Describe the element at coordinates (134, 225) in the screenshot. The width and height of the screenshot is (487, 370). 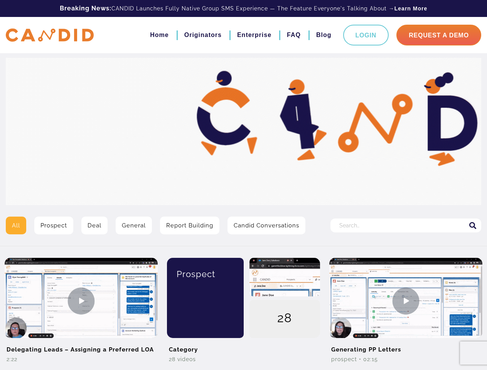
I see `a: General` at that location.